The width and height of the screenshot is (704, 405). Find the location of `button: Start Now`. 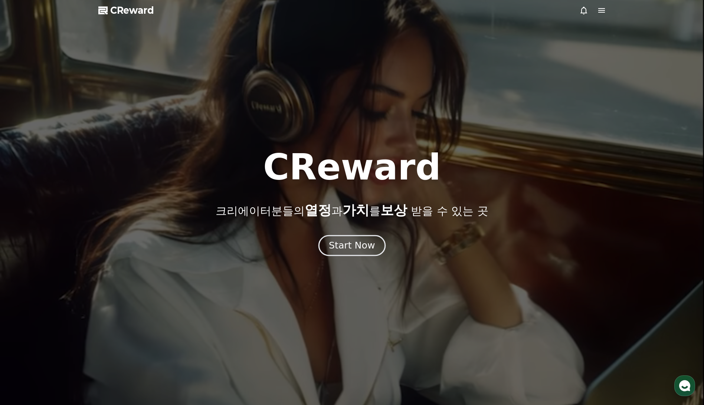

button: Start Now is located at coordinates (352, 246).